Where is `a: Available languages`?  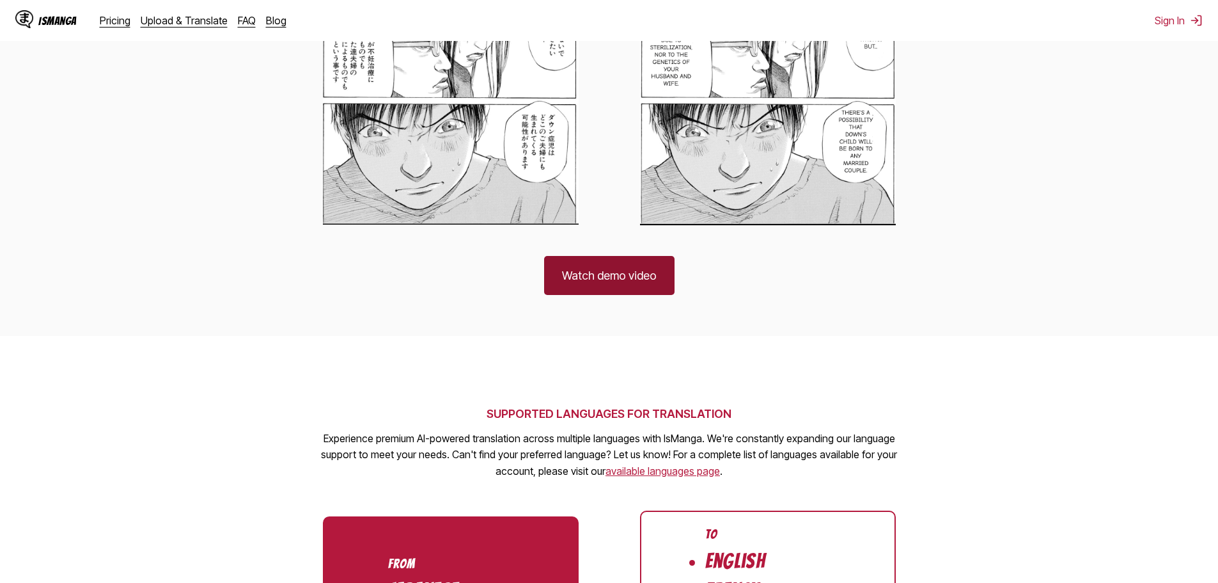 a: Available languages is located at coordinates (663, 471).